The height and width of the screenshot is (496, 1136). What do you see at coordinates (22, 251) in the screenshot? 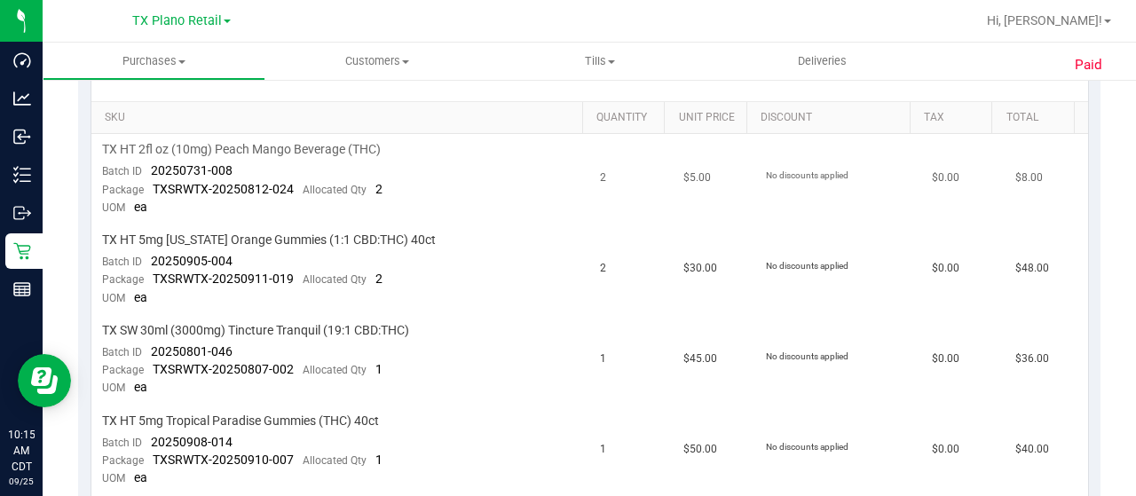
I see `inline-svg: Retail` at bounding box center [22, 251].